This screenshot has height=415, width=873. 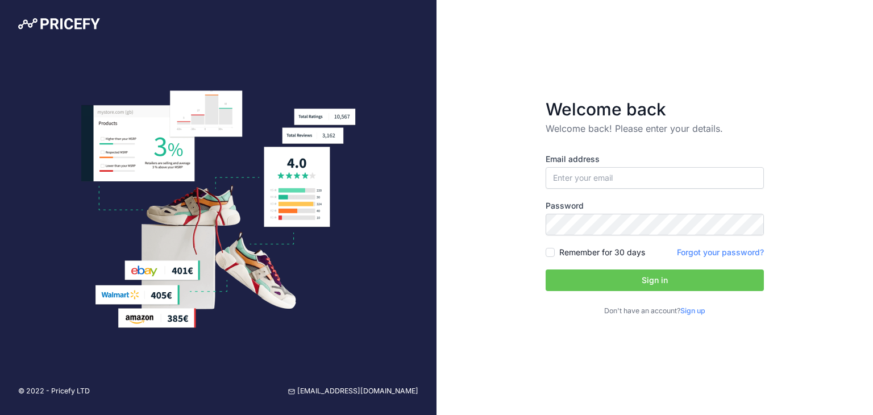 I want to click on a: Sign up, so click(x=693, y=310).